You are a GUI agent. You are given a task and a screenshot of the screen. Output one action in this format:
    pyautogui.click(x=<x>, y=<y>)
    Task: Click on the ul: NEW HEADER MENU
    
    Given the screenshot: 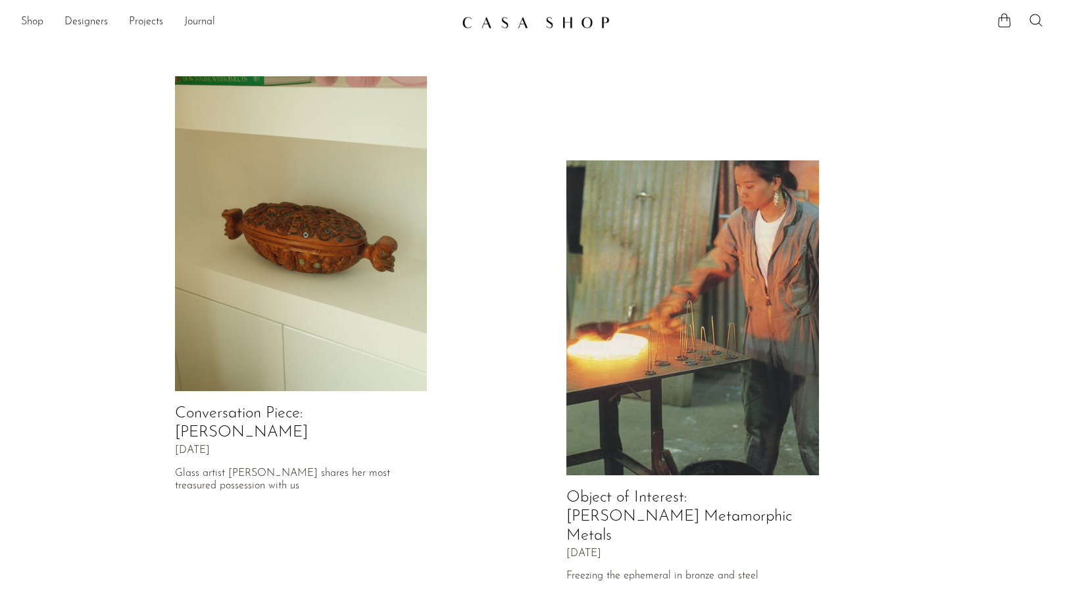 What is the action you would take?
    pyautogui.click(x=236, y=22)
    